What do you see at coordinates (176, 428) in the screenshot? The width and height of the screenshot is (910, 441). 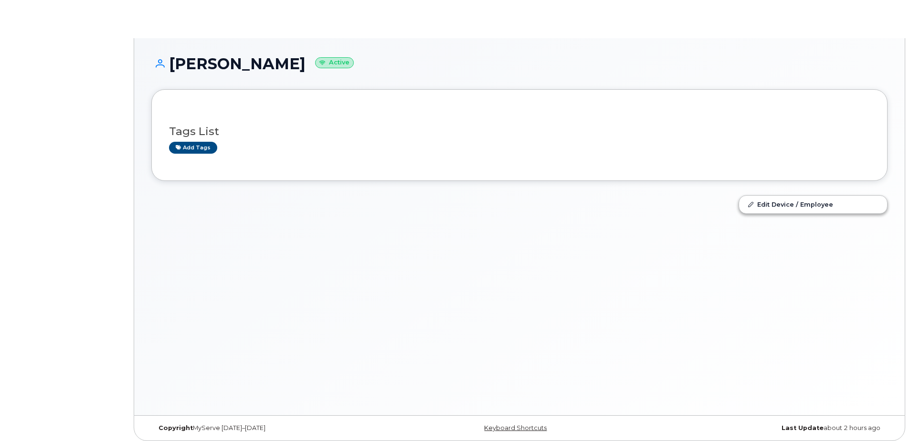 I see `strong: Copyright` at bounding box center [176, 428].